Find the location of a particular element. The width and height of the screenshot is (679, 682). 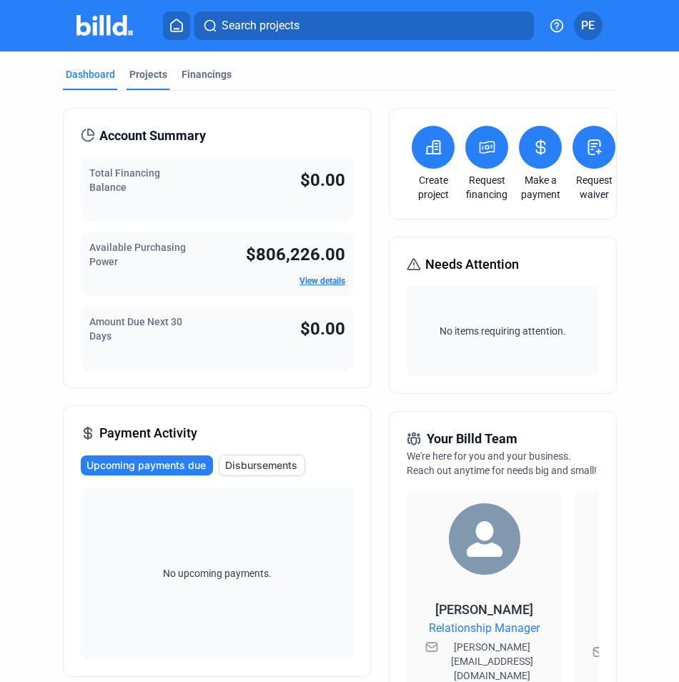

a: View details is located at coordinates (323, 281).